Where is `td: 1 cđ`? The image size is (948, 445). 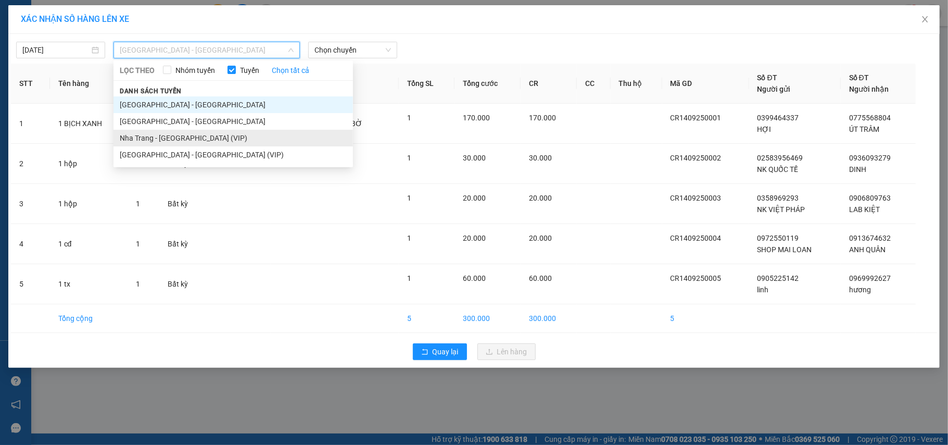
td: 1 cđ is located at coordinates (89, 244).